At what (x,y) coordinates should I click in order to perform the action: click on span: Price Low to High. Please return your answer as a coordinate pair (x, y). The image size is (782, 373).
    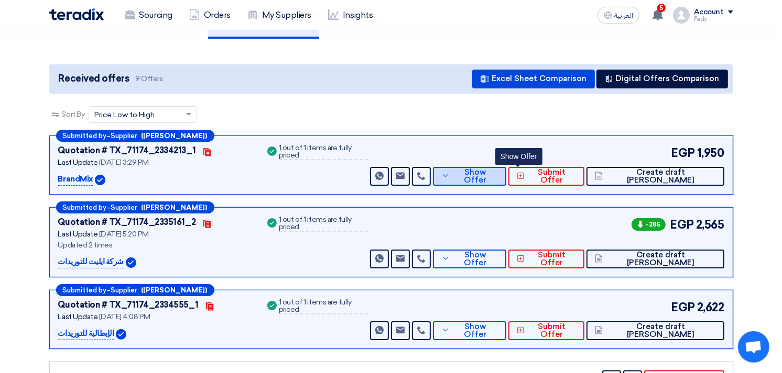
    Looking at the image, I should click on (124, 115).